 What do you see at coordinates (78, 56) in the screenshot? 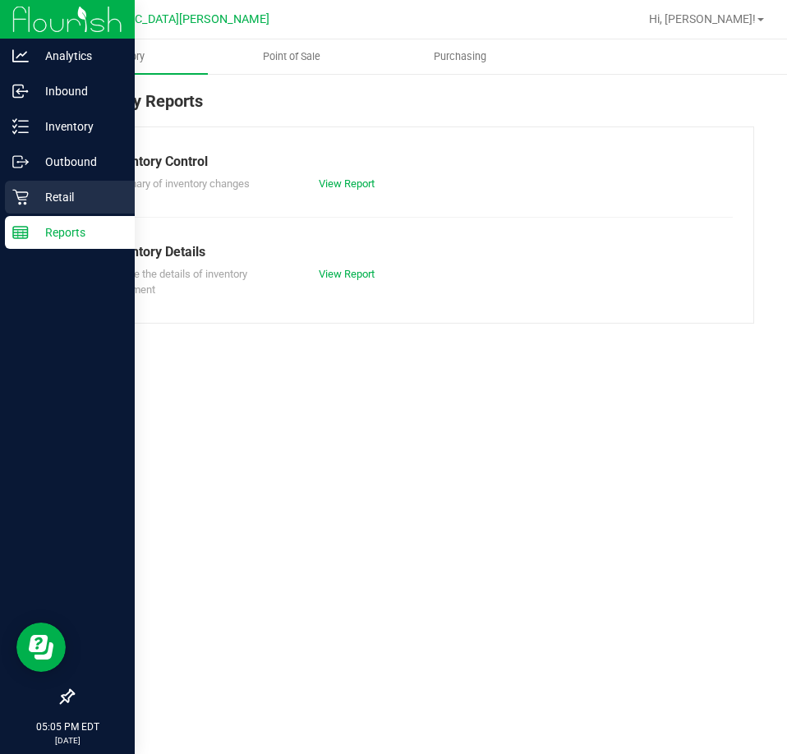
I see `p: Analytics` at bounding box center [78, 56].